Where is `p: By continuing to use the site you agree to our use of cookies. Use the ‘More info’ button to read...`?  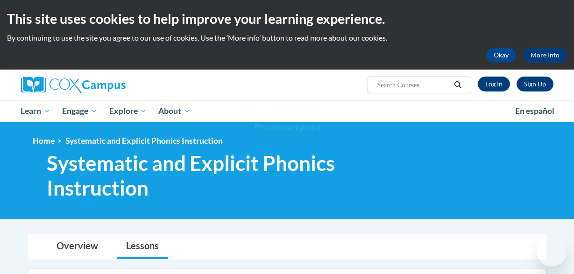 p: By continuing to use the site you agree to our use of cookies. Use the ‘More info’ button to read... is located at coordinates (287, 38).